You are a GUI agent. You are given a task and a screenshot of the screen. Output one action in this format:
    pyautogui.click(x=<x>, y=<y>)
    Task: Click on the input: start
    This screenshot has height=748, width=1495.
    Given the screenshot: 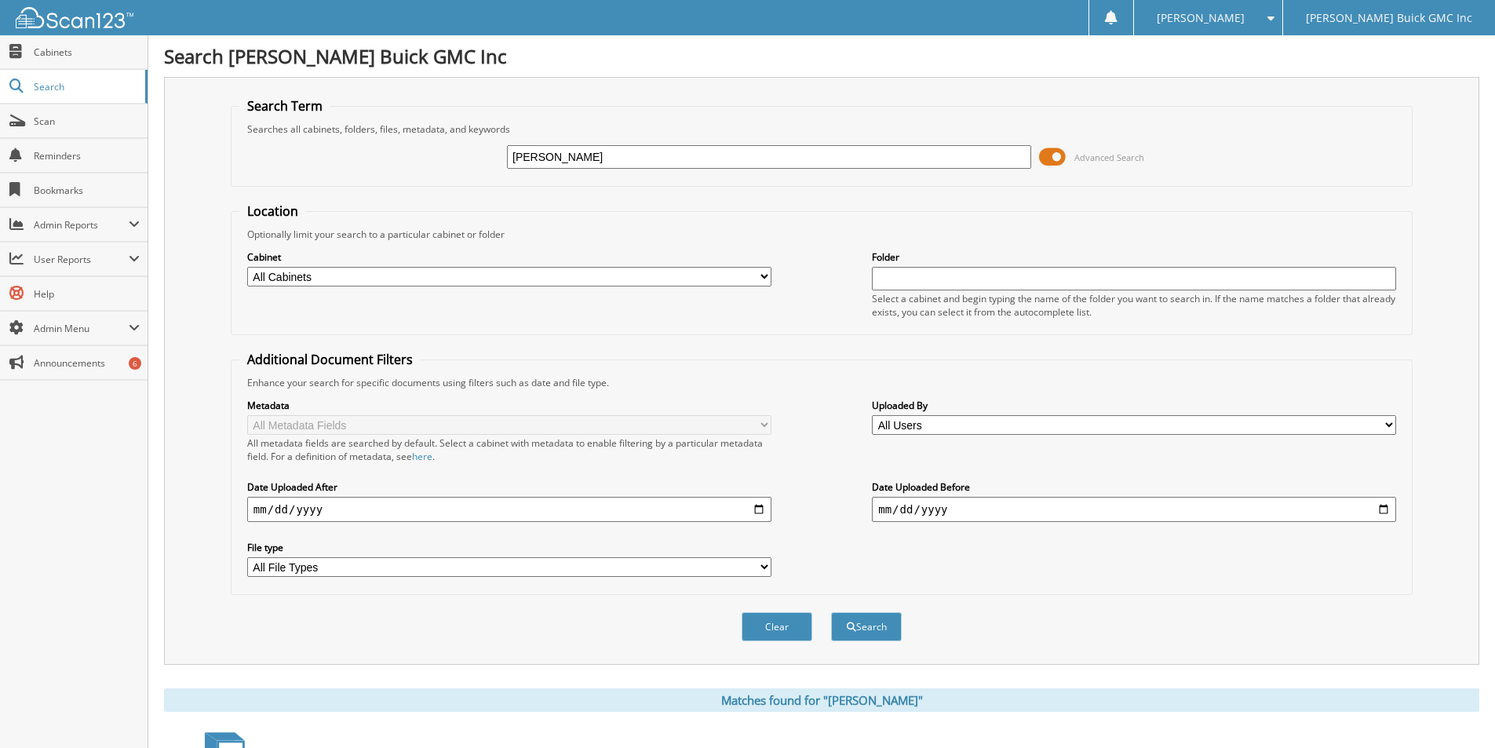 What is the action you would take?
    pyautogui.click(x=509, y=509)
    